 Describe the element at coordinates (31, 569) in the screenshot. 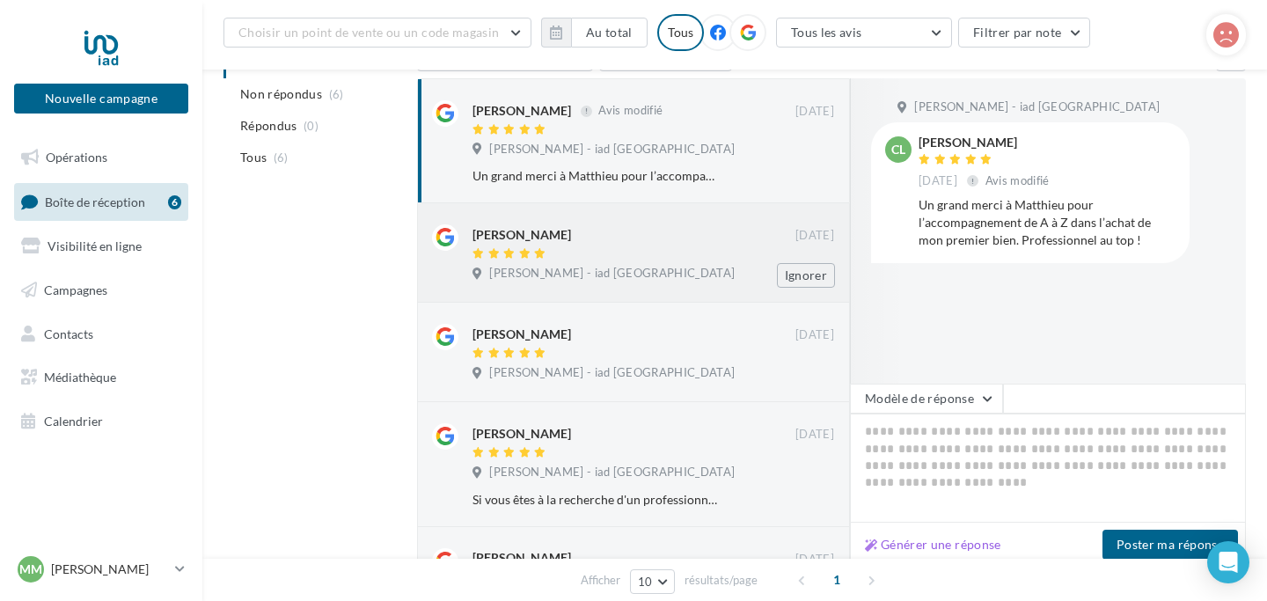

I see `span: MM` at that location.